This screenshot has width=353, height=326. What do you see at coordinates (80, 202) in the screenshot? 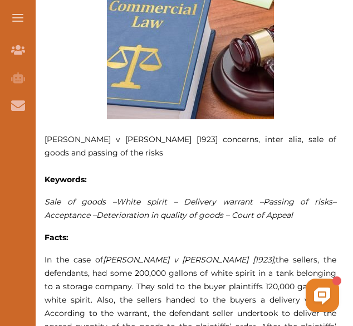
I see `span: Sale of goods –` at bounding box center [80, 202].